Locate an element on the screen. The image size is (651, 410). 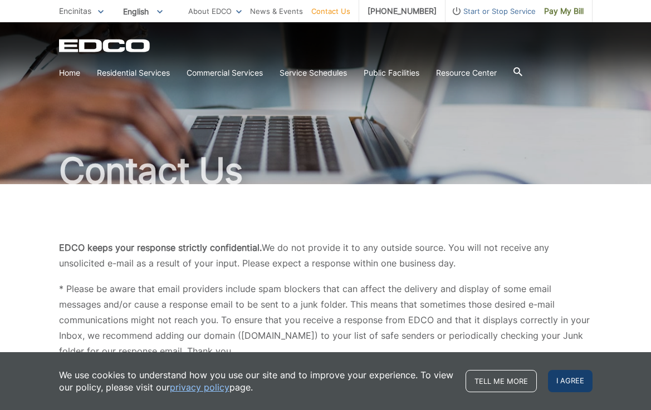
span: English is located at coordinates (143, 11).